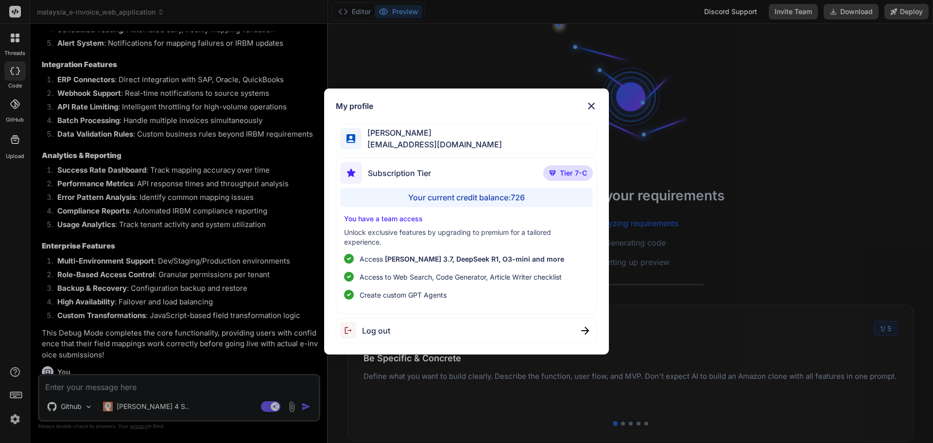  Describe the element at coordinates (573, 173) in the screenshot. I see `span: Tier 7-C` at that location.